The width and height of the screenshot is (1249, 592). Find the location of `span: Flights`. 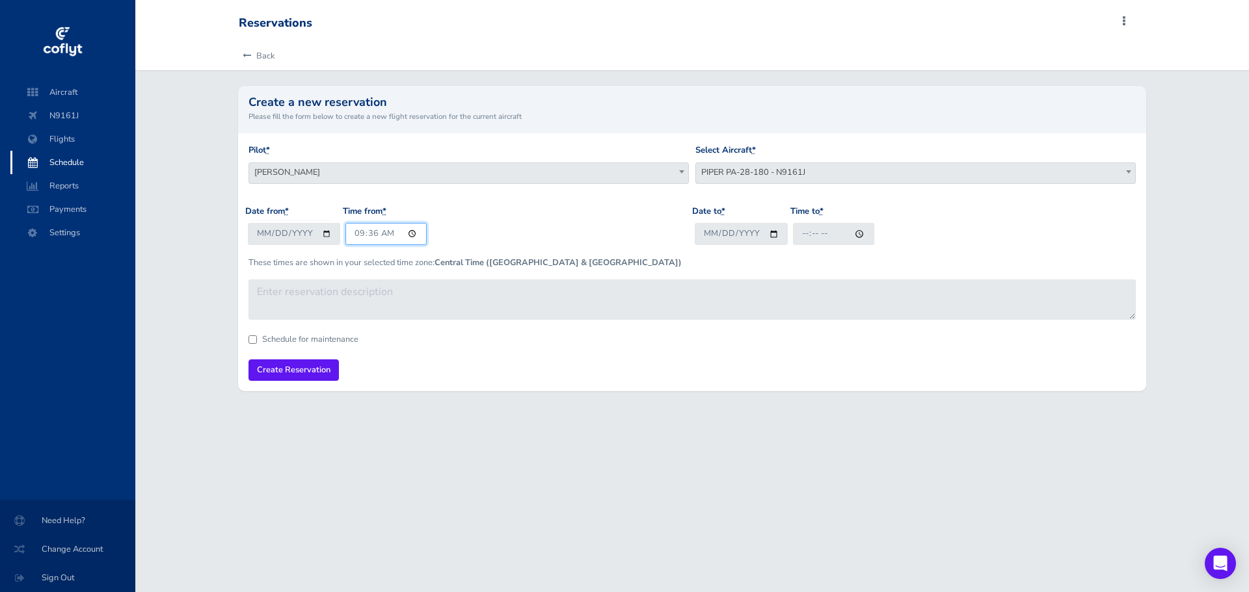

span: Flights is located at coordinates (73, 139).